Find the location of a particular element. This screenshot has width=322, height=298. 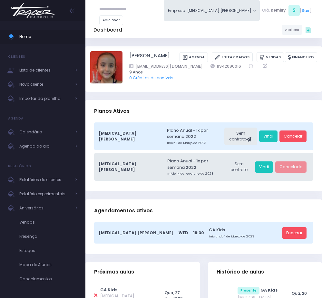

a: Encerrar is located at coordinates (294, 233).